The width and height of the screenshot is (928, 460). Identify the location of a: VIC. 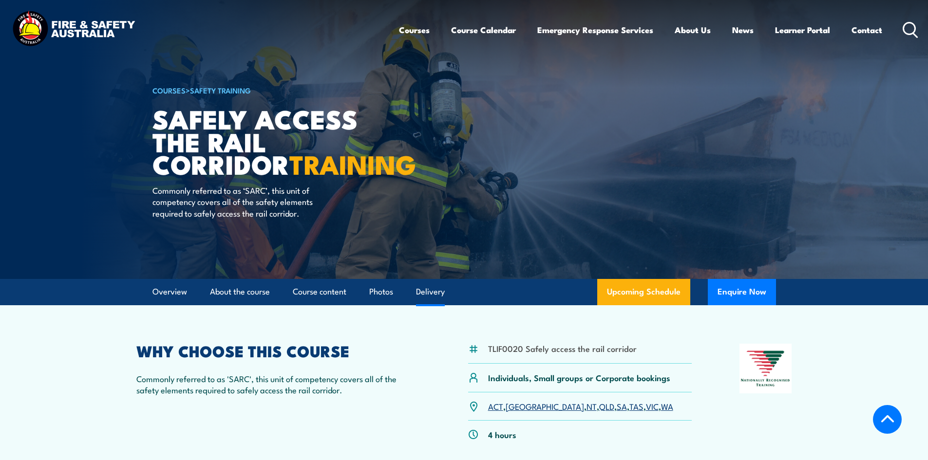
(652, 406).